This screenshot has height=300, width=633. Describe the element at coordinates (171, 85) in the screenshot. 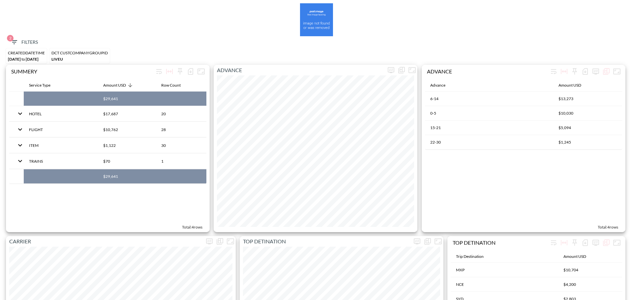

I see `div: Row Count` at that location.